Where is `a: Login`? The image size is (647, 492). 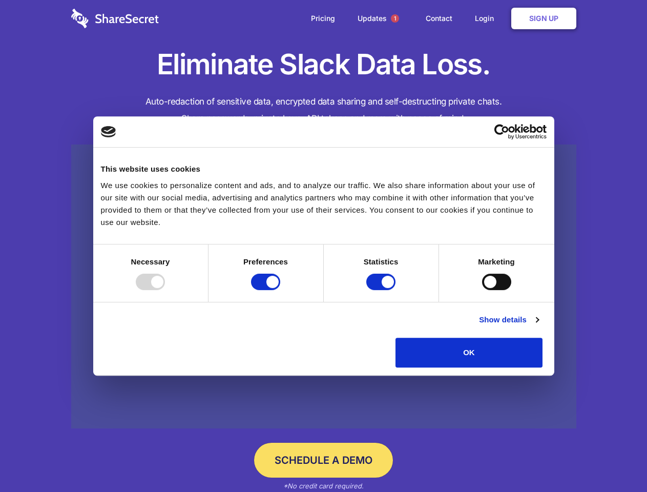 a: Login is located at coordinates (487, 18).